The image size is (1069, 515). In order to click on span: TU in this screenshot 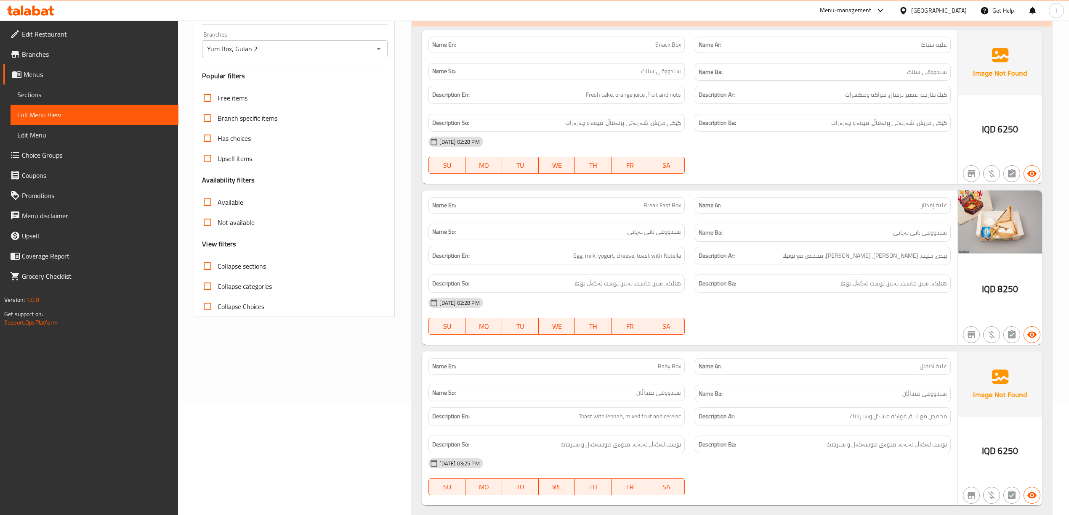, I will do `click(520, 327)`.